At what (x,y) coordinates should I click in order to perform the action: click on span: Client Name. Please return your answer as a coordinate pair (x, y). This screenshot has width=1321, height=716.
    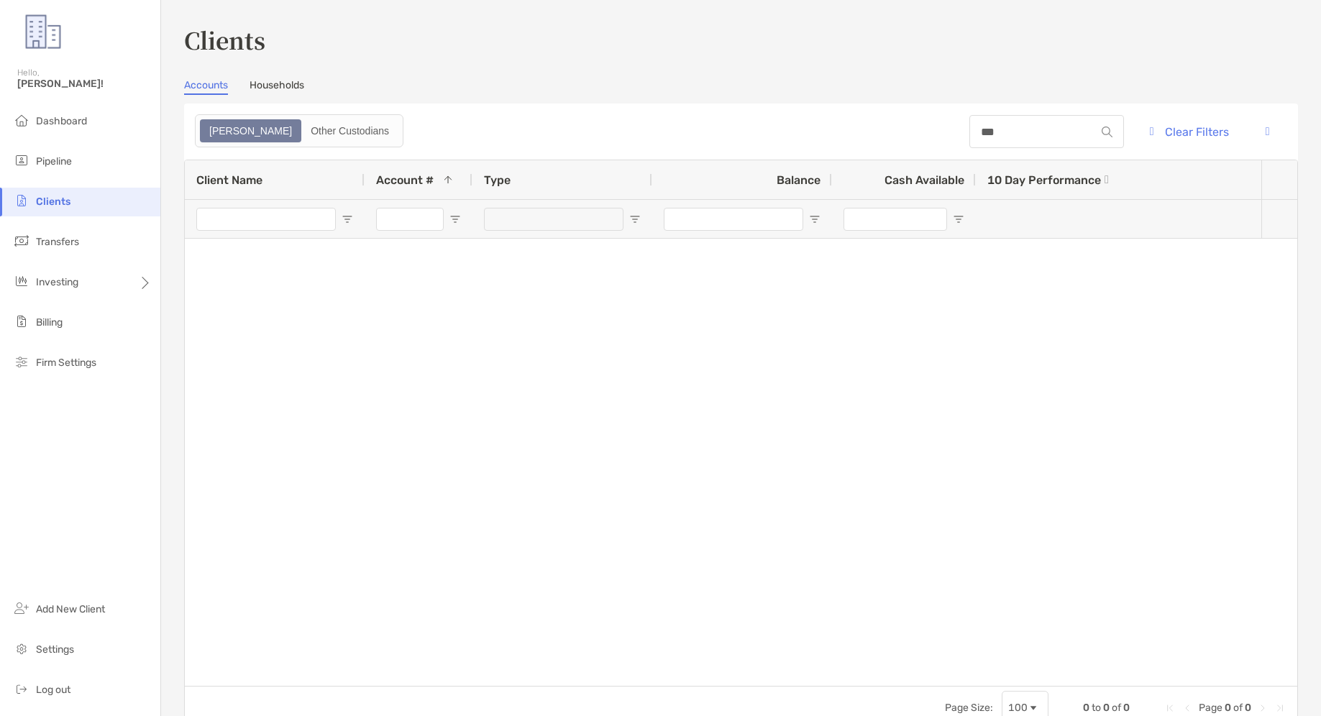
    Looking at the image, I should click on (229, 180).